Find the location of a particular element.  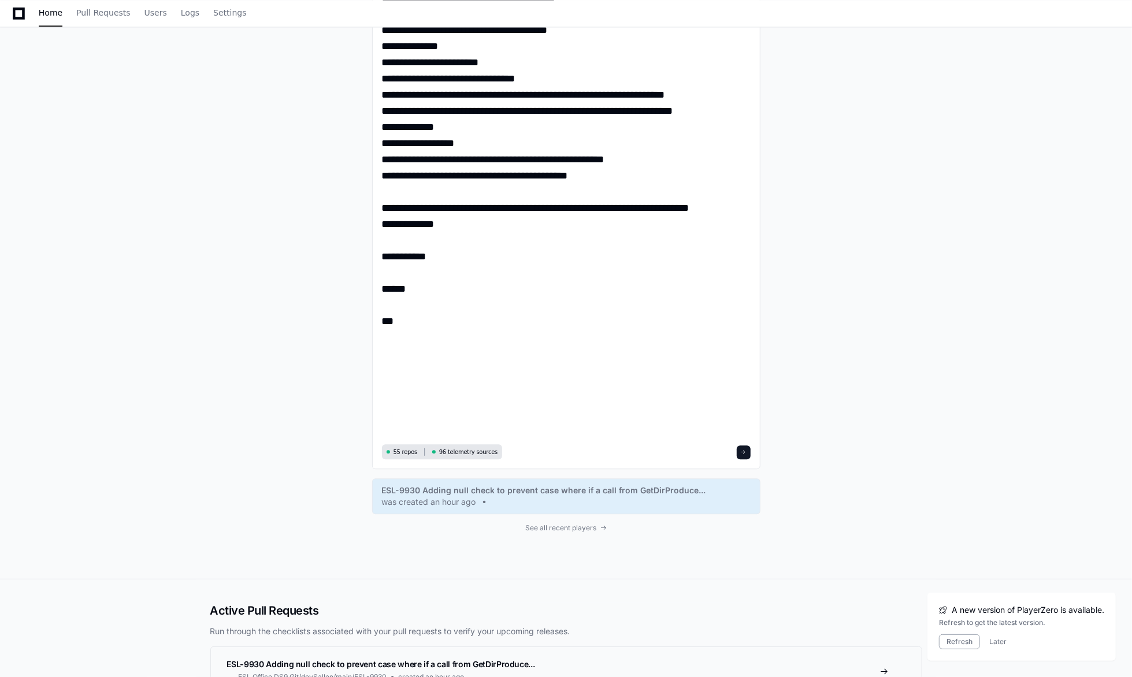

a: See all recent players is located at coordinates (566, 528).